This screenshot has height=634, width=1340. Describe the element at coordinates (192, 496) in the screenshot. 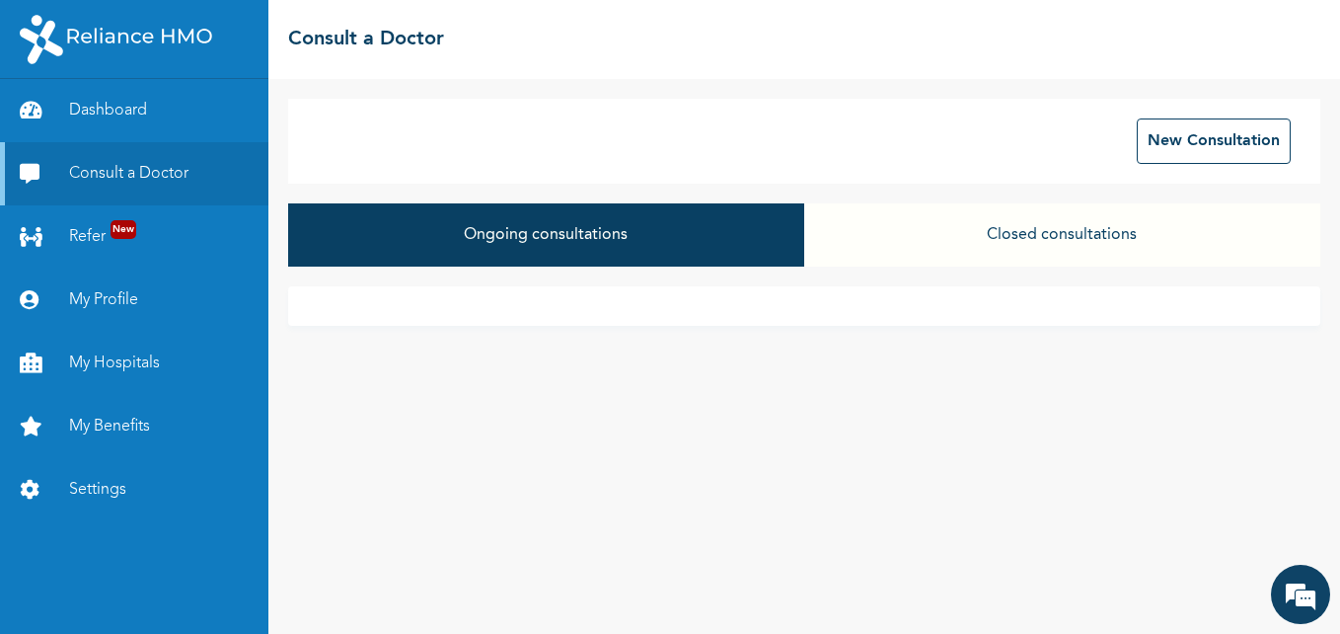

I see `textarea: Type your message and hit 'Enter'` at that location.